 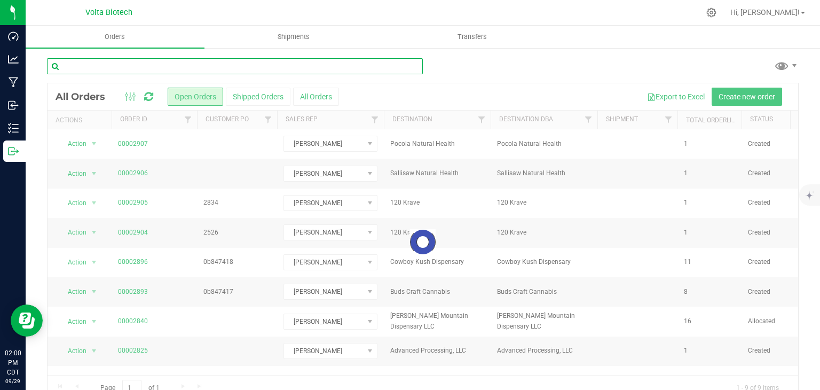 What do you see at coordinates (115, 37) in the screenshot?
I see `a: Orders` at bounding box center [115, 37].